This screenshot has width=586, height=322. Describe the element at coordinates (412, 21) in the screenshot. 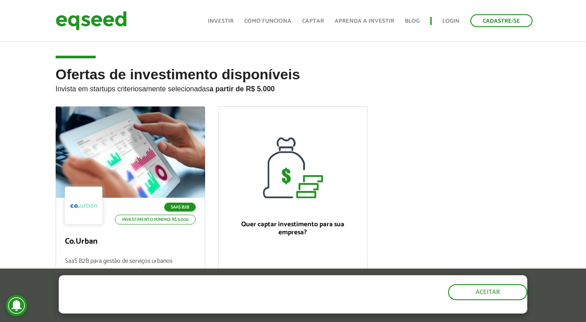

I see `a: Blog` at that location.